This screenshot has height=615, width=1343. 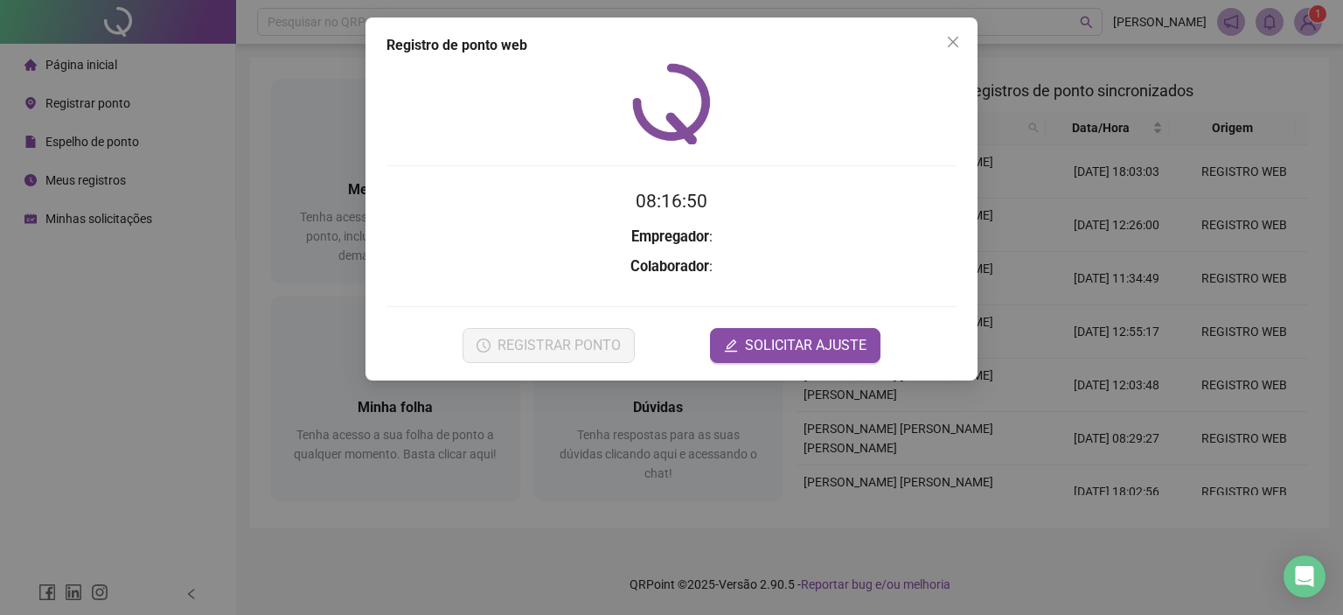 What do you see at coordinates (1305, 576) in the screenshot?
I see `div: Open Intercom Messenger` at bounding box center [1305, 576].